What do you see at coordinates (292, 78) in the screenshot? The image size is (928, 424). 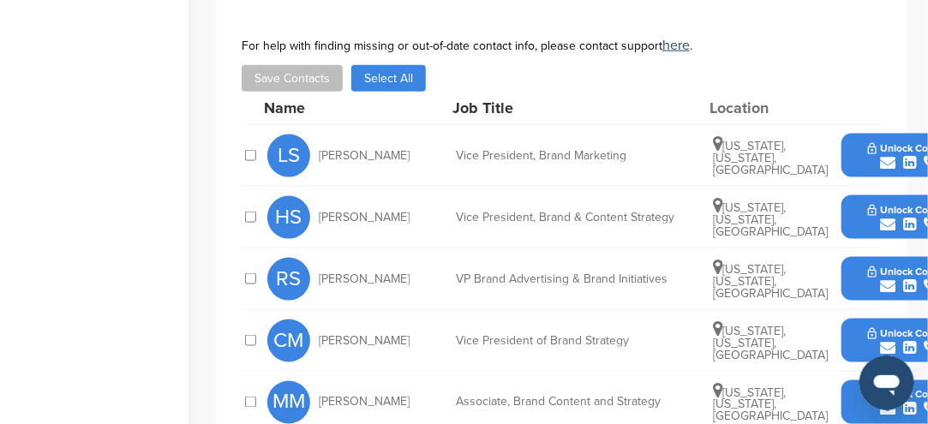 I see `button: Save Contacts` at bounding box center [292, 78].